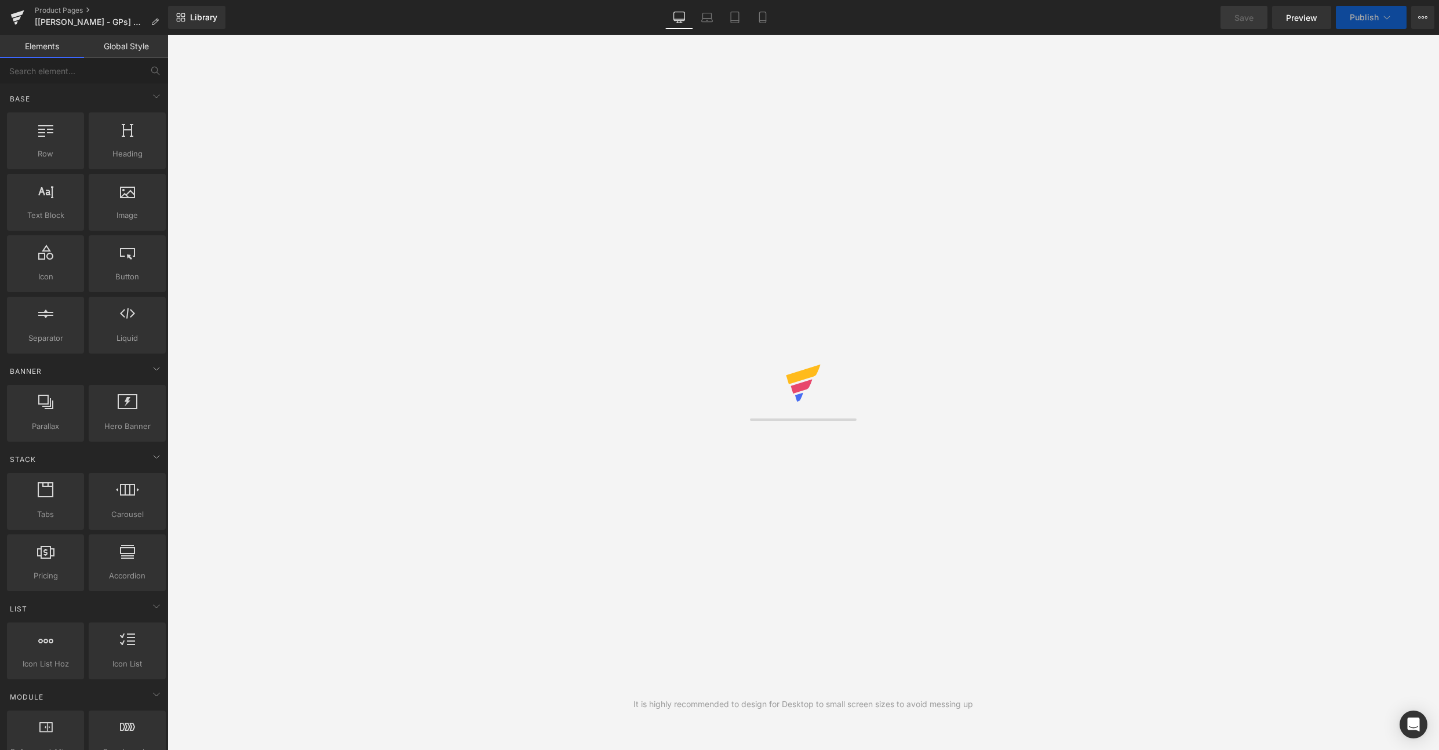 Image resolution: width=1439 pixels, height=750 pixels. I want to click on span: Text Block, so click(45, 215).